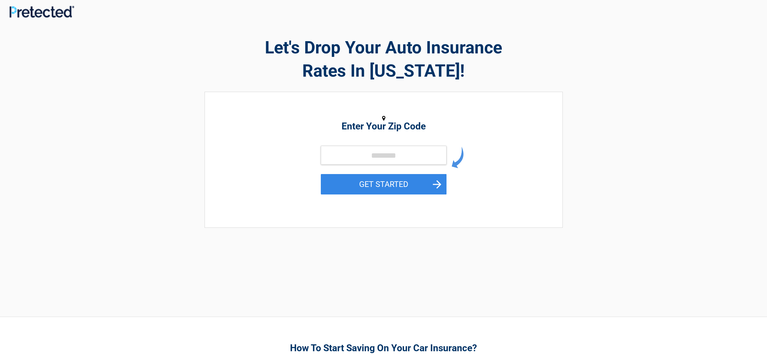 The width and height of the screenshot is (767, 355). I want to click on button: GET STARTED, so click(384, 184).